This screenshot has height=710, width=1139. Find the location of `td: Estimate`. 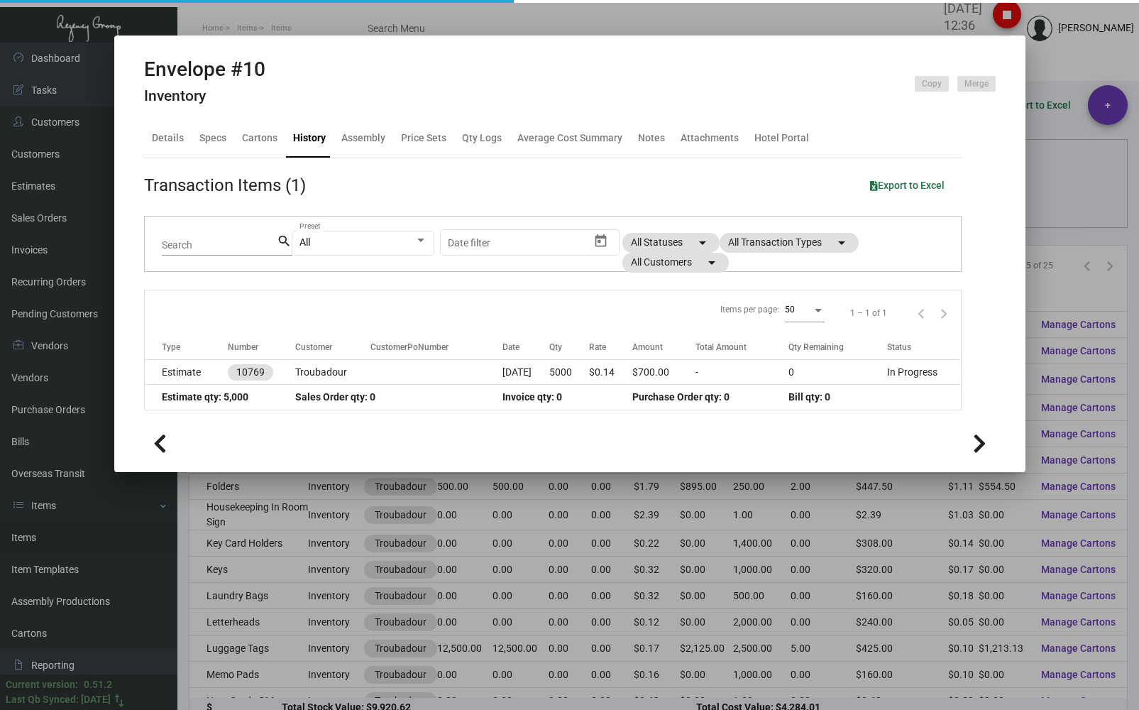

td: Estimate is located at coordinates (186, 372).